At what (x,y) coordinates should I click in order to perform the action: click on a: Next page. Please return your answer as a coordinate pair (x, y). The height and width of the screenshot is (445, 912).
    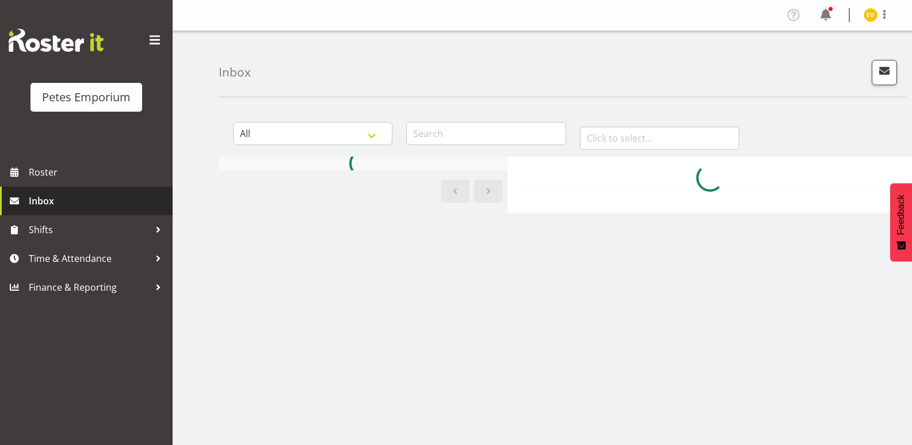
    Looking at the image, I should click on (488, 191).